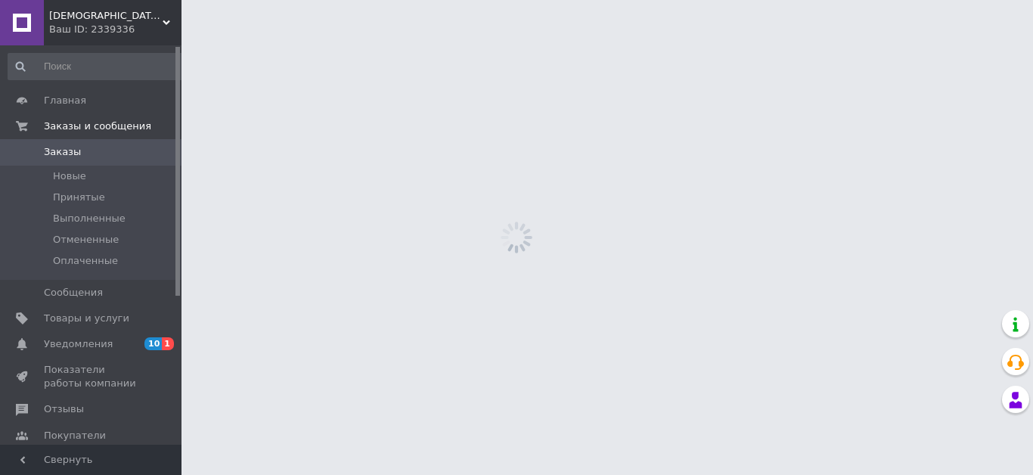 This screenshot has width=1033, height=475. Describe the element at coordinates (115, 29) in the screenshot. I see `div: Ваш ID: 2339336` at that location.